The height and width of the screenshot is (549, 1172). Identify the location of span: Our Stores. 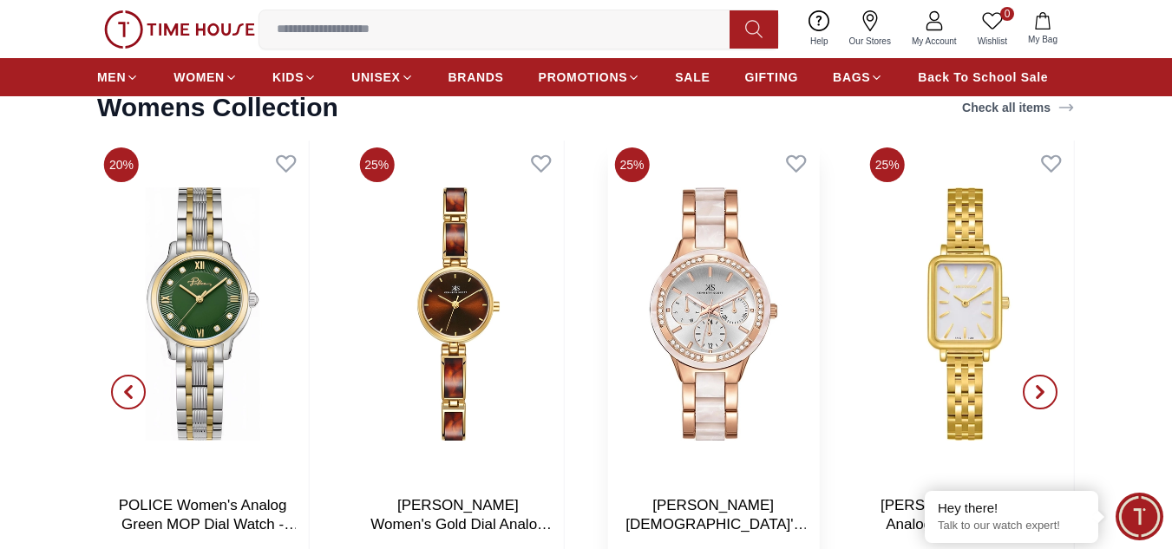
(870, 41).